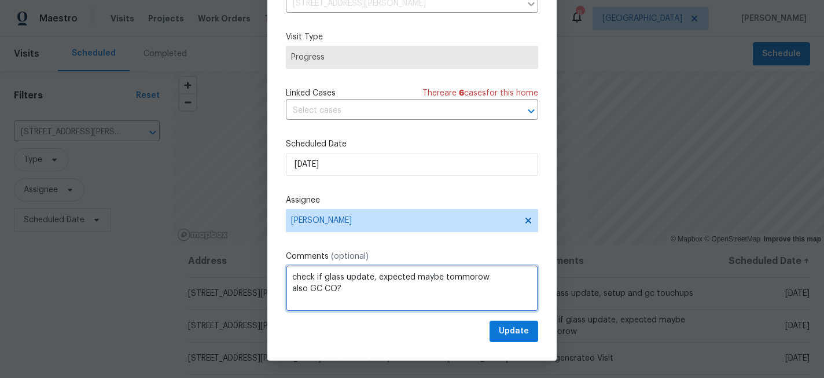  Describe the element at coordinates (531, 111) in the screenshot. I see `button: Open` at that location.